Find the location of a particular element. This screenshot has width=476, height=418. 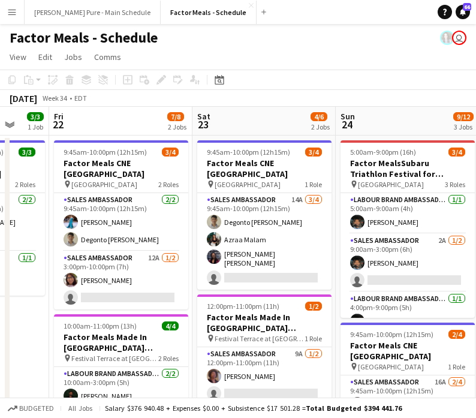

span: 4/6 is located at coordinates (319, 116).